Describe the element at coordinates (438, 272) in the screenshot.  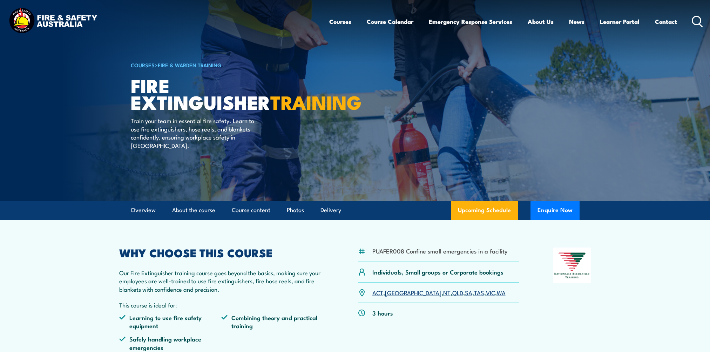
I see `p: Individuals, Small groups or Corporate bookings` at that location.